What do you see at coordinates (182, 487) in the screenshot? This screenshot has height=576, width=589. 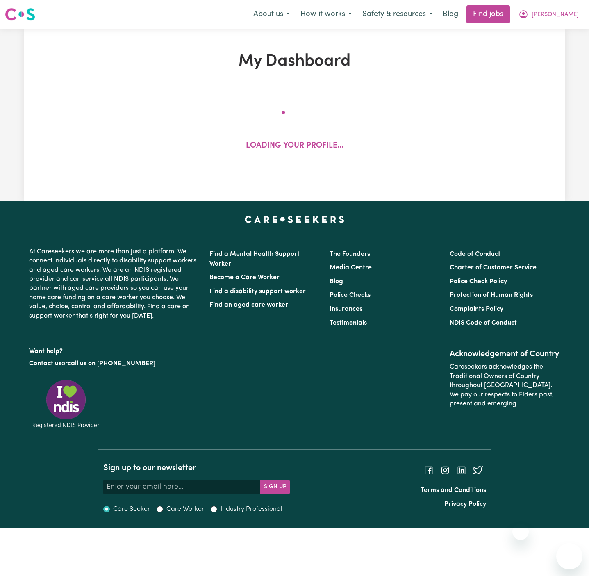 I see `input: Enter your email here...` at bounding box center [182, 487].